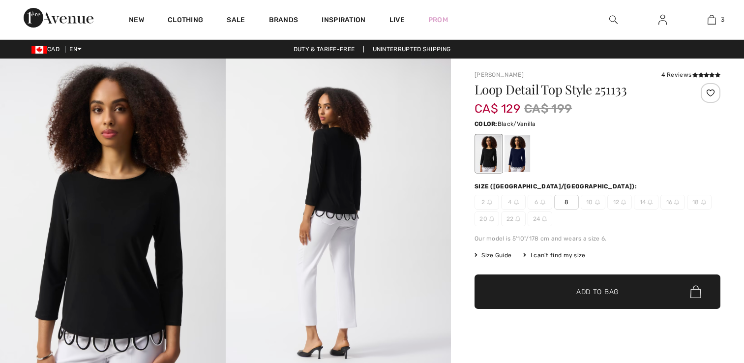  I want to click on a: New, so click(136, 21).